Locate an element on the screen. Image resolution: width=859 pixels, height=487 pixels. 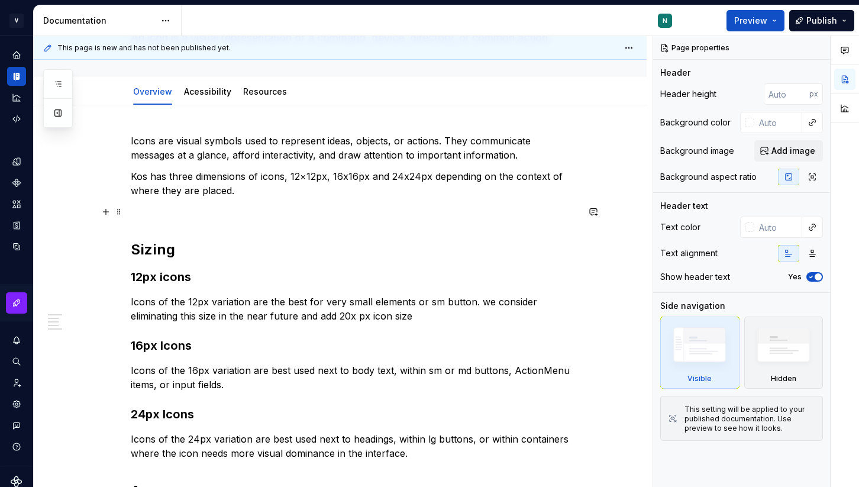
div: Header height is located at coordinates (688, 94).